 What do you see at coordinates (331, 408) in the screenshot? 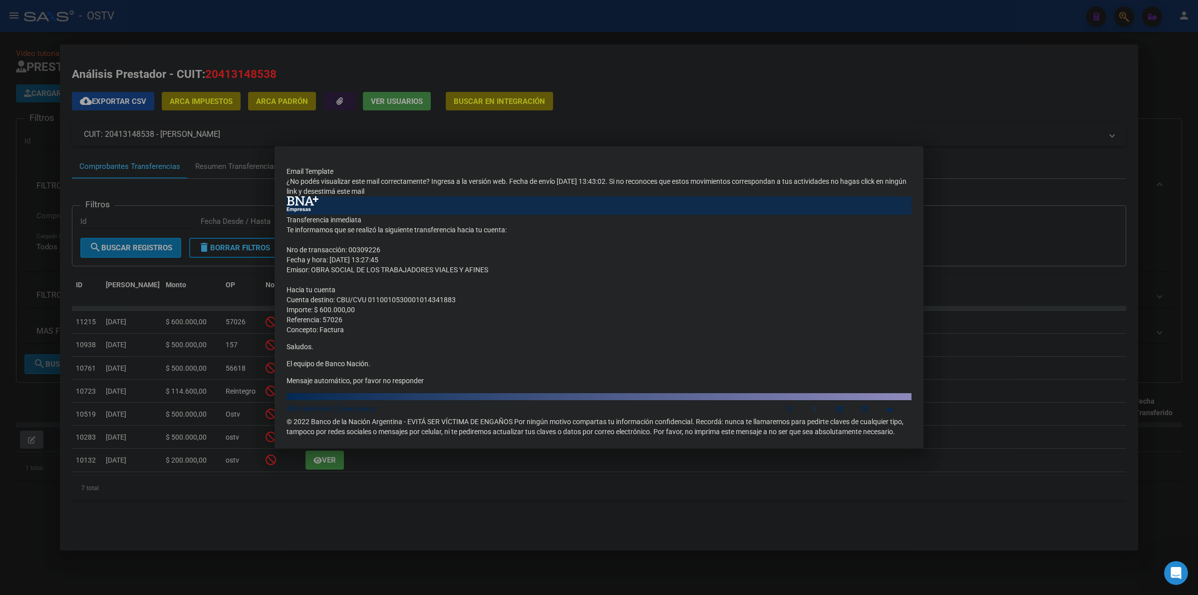
I see `img: Numero de atencion 08106664444 o web www.bna.com.ar` at bounding box center [331, 408].